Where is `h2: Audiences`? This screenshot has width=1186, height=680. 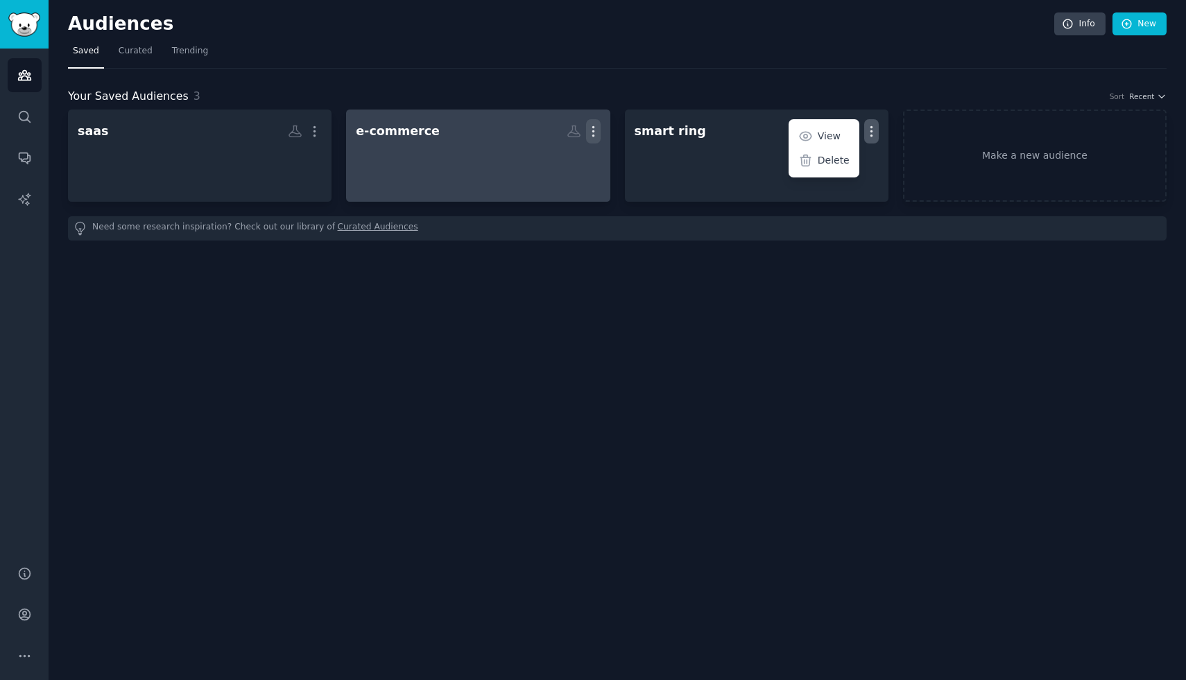 h2: Audiences is located at coordinates (561, 24).